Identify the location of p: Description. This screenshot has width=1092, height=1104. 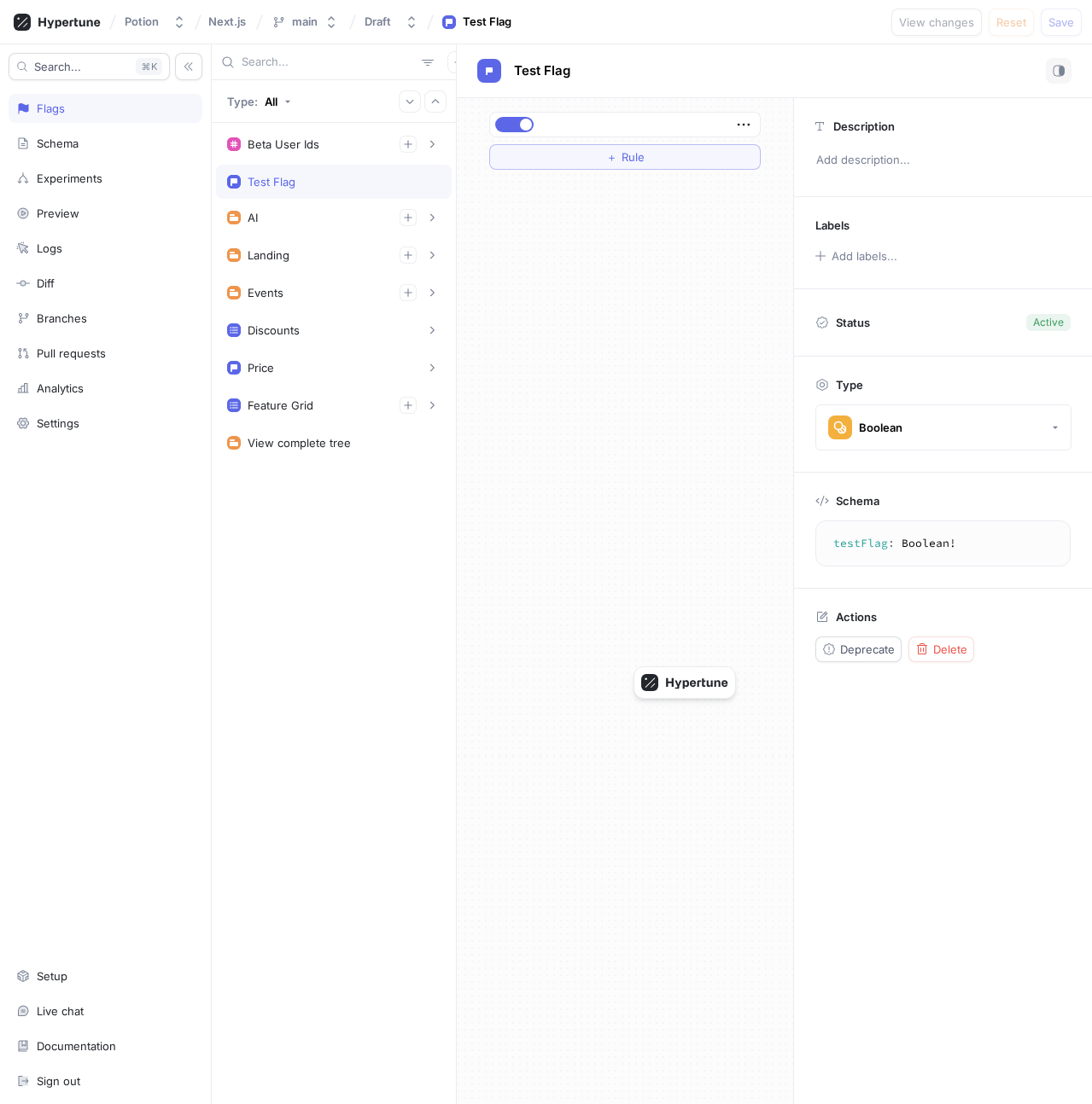
(864, 127).